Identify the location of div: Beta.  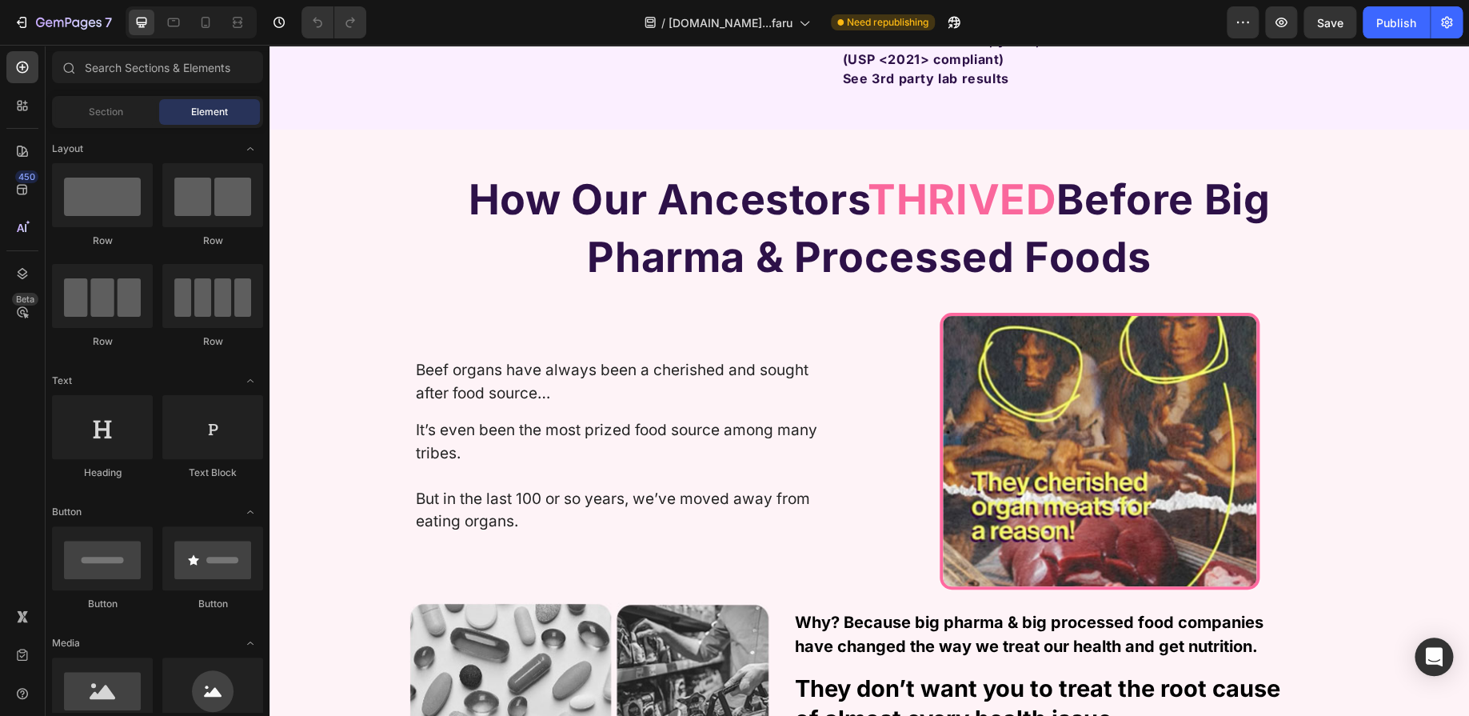
(25, 299).